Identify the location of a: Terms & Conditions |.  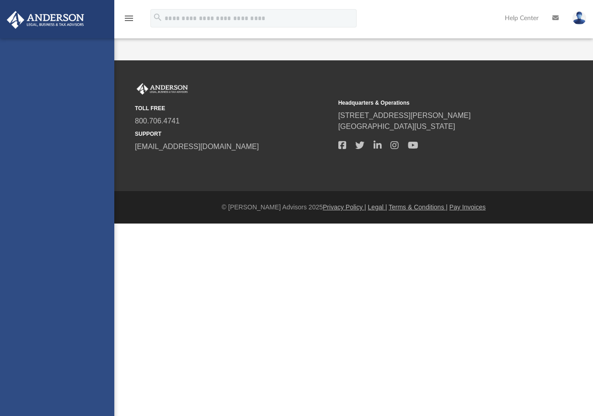
(418, 207).